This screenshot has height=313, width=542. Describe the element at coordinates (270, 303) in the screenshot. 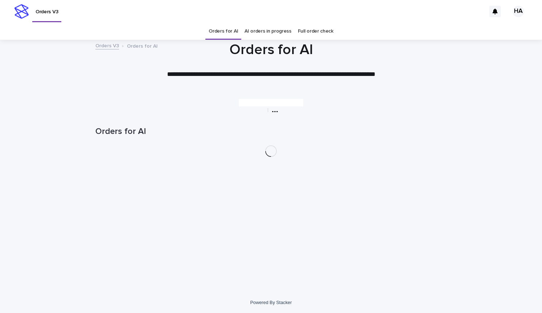

I see `a: Powered By Stacker` at that location.